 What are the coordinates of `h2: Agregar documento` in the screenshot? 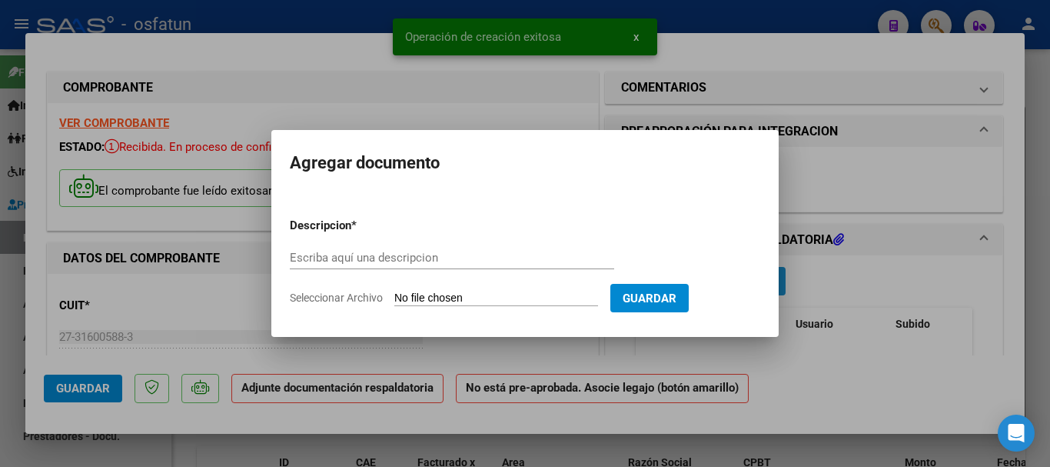 It's located at (525, 163).